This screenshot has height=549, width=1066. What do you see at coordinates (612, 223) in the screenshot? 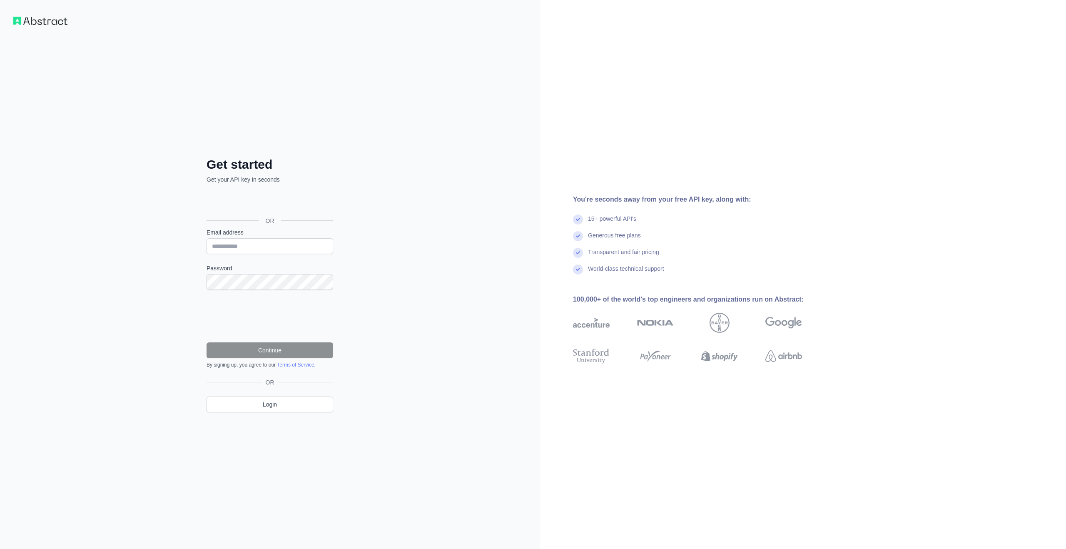
I see `div: 15+ powerful API's` at bounding box center [612, 223].